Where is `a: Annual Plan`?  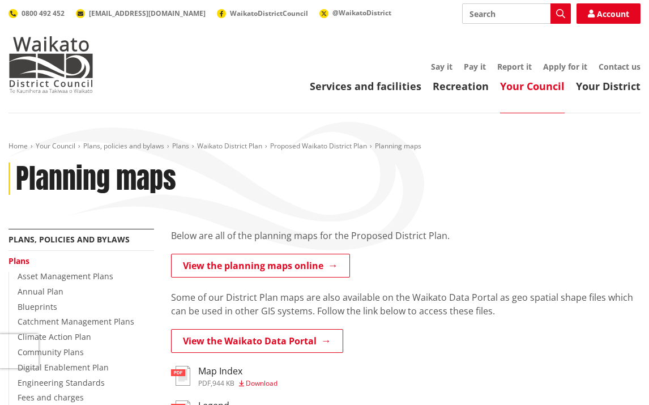
a: Annual Plan is located at coordinates (40, 291).